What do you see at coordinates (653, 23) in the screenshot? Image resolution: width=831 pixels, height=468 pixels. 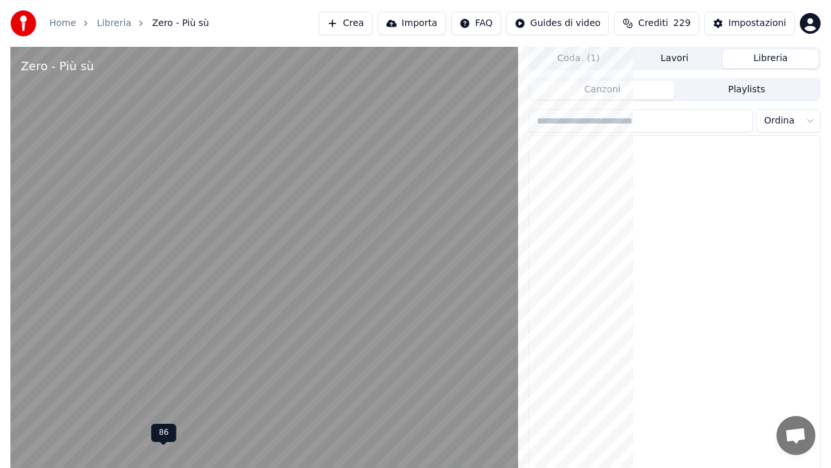 I see `span: Crediti` at bounding box center [653, 23].